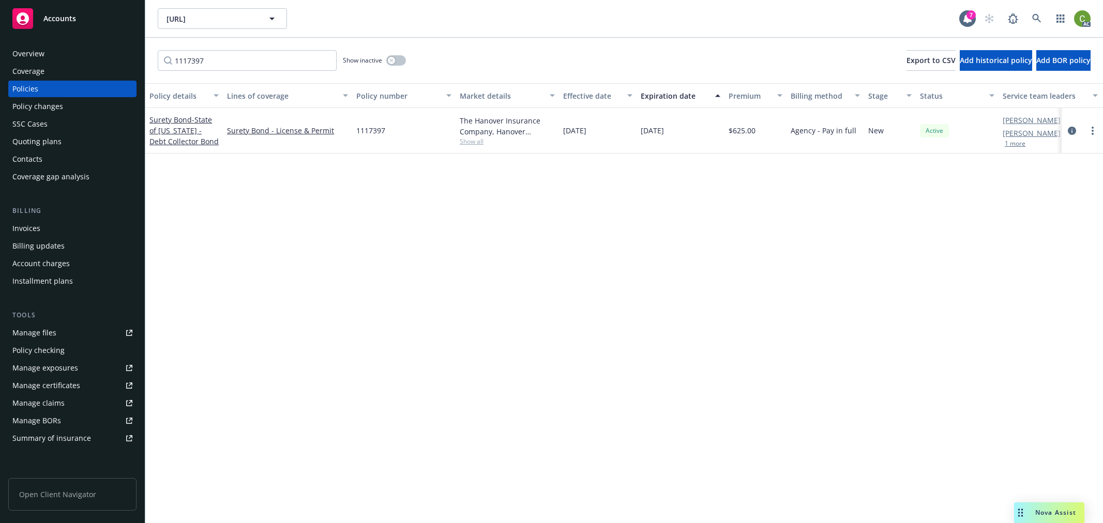 Image resolution: width=1103 pixels, height=523 pixels. What do you see at coordinates (72, 89) in the screenshot?
I see `a: Policies` at bounding box center [72, 89].